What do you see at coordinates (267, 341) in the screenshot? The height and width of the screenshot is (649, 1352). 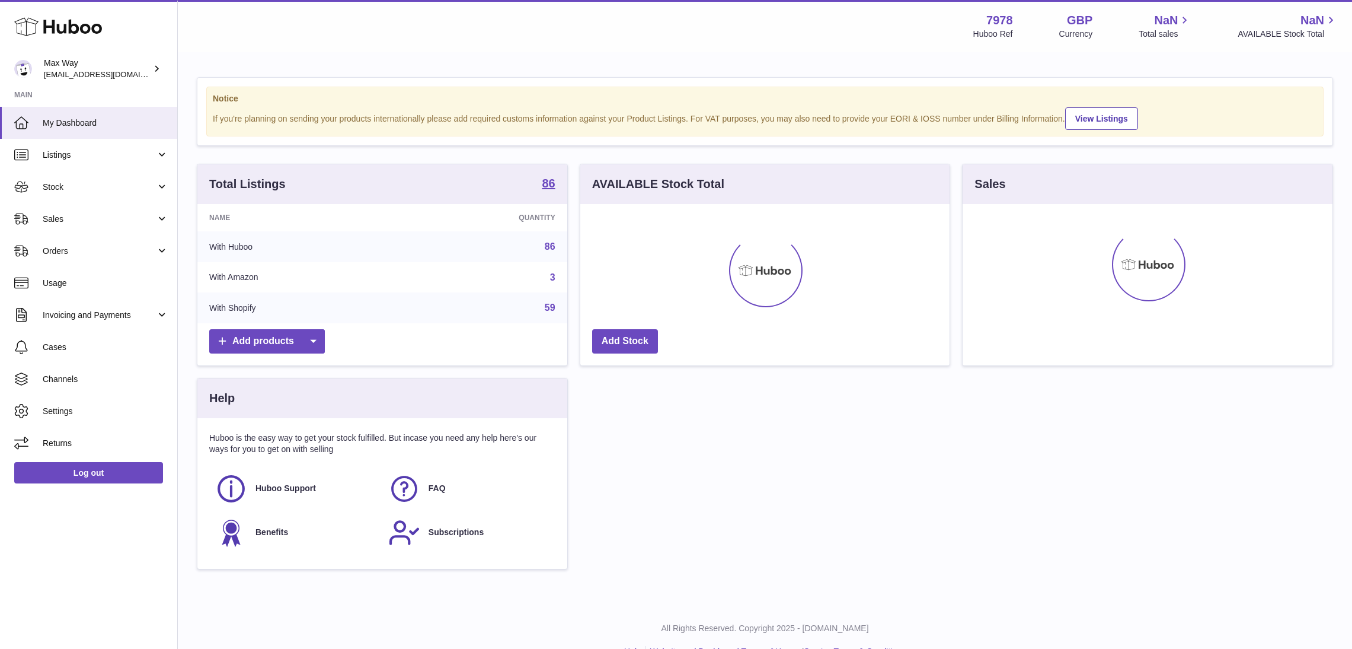 I see `a: Add products` at bounding box center [267, 341].